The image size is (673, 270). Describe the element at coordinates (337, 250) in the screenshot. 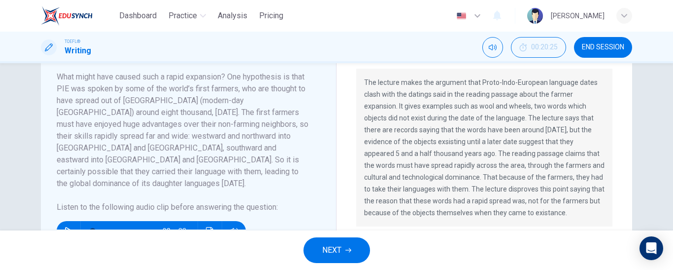

I see `button: NEXT` at that location.